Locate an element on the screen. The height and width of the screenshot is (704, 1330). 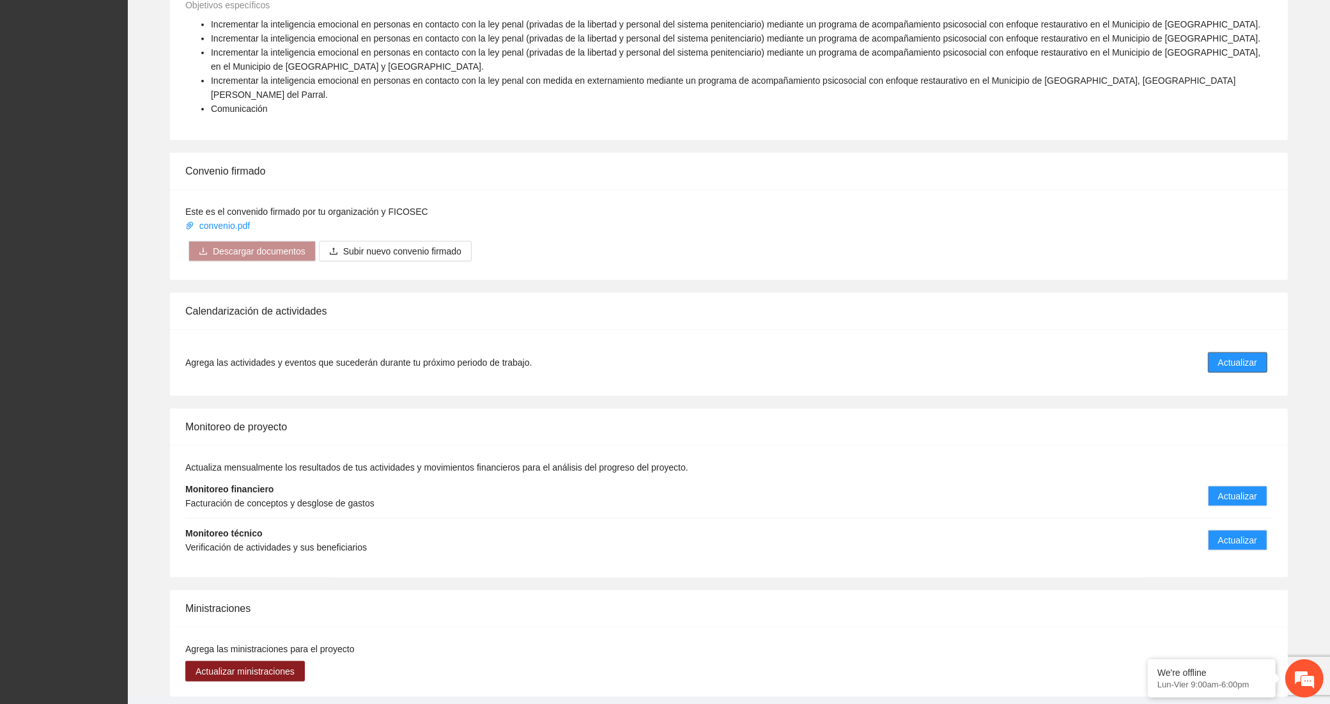
button: downloadDescargar documentos is located at coordinates (252, 251).